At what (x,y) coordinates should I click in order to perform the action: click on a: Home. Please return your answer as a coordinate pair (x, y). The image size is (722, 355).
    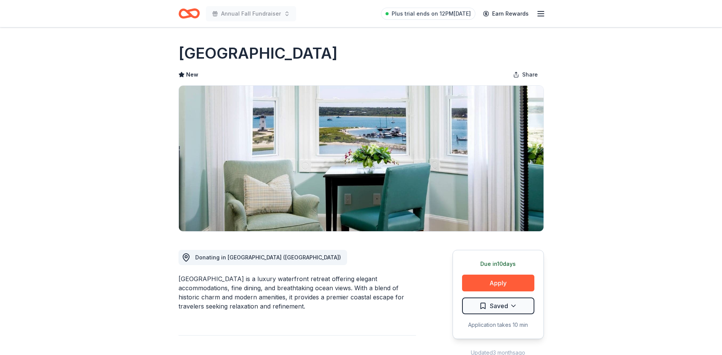
    Looking at the image, I should click on (189, 13).